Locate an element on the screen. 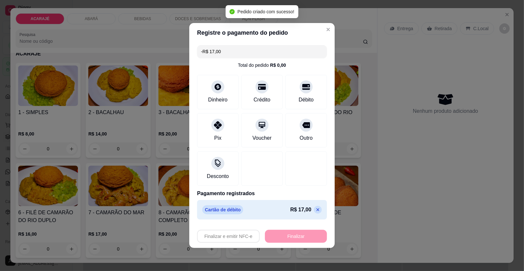  div: Dinheiro is located at coordinates (218, 100).